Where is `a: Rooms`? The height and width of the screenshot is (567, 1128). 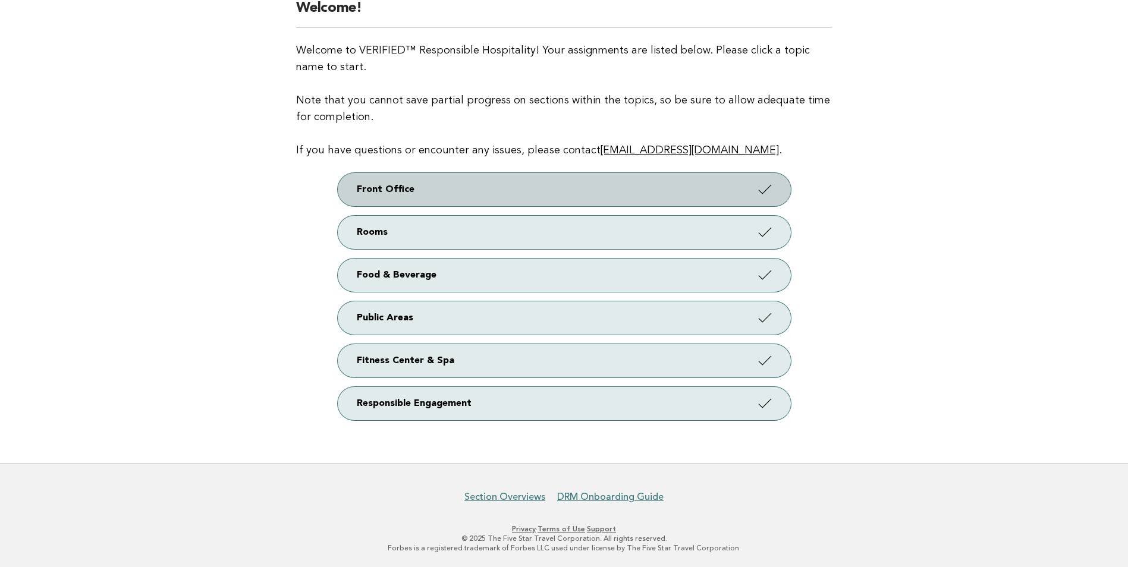
a: Rooms is located at coordinates (564, 232).